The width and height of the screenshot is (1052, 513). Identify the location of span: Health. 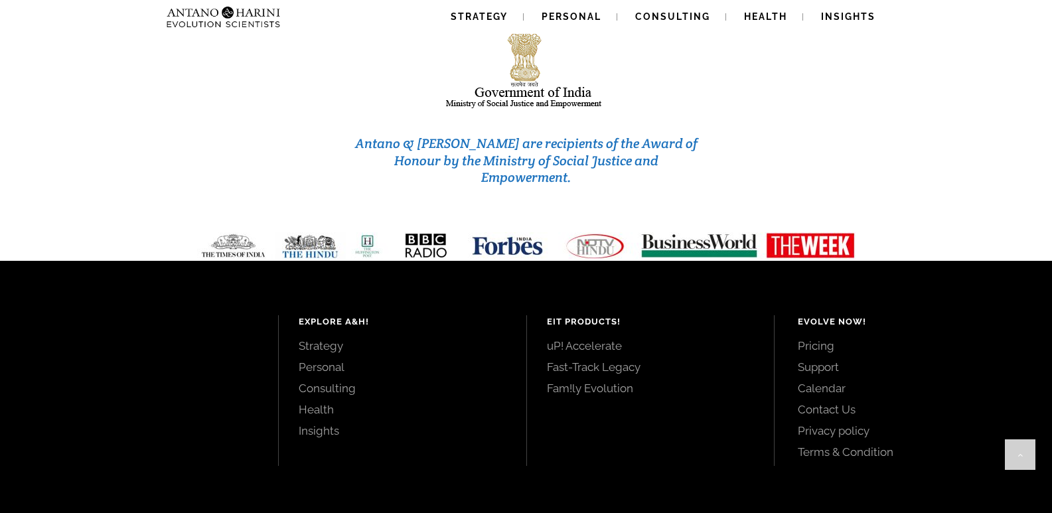
(765, 17).